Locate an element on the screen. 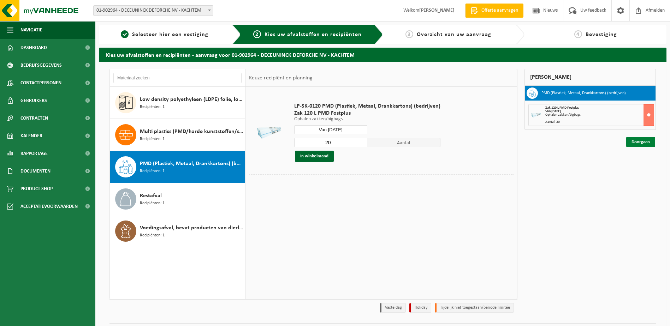 This screenshot has height=326, width=670. h3: PMD (Plastiek, Metaal, Drankkartons) (bedrijven) is located at coordinates (583, 93).